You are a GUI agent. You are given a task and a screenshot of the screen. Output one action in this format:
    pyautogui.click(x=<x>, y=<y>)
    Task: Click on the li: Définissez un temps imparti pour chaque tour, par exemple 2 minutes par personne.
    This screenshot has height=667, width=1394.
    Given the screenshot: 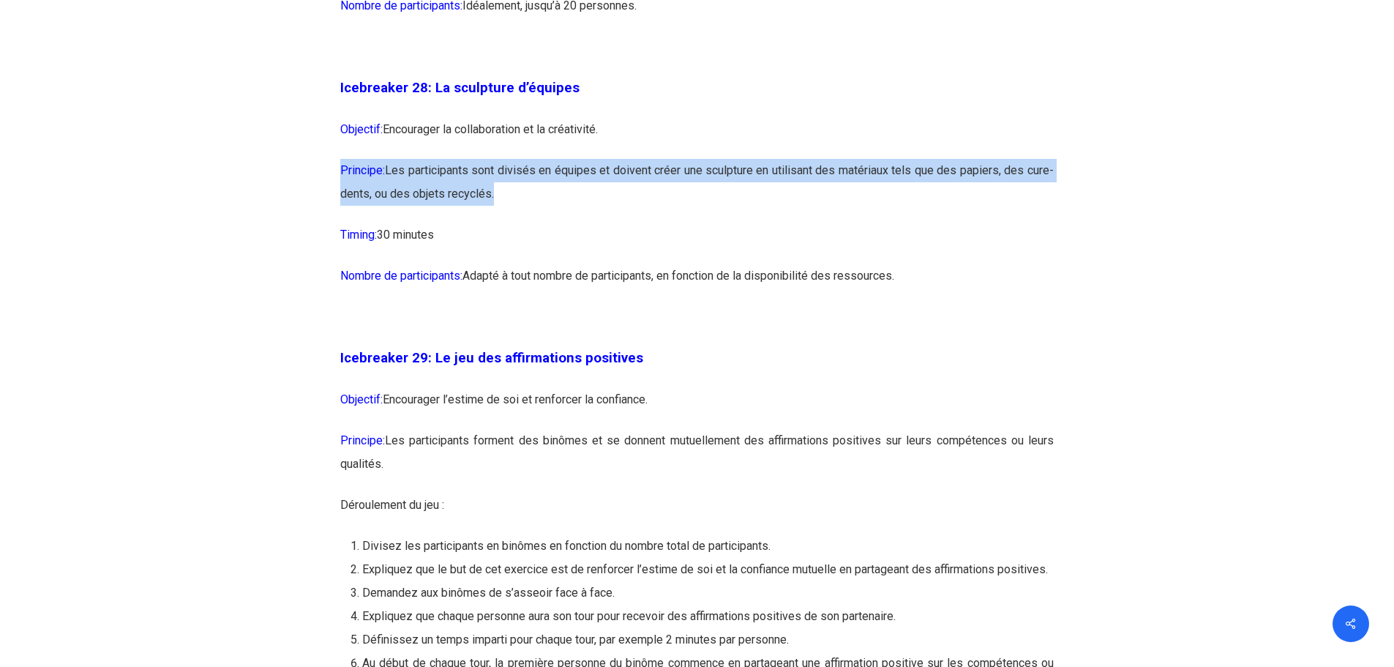 What is the action you would take?
    pyautogui.click(x=708, y=639)
    